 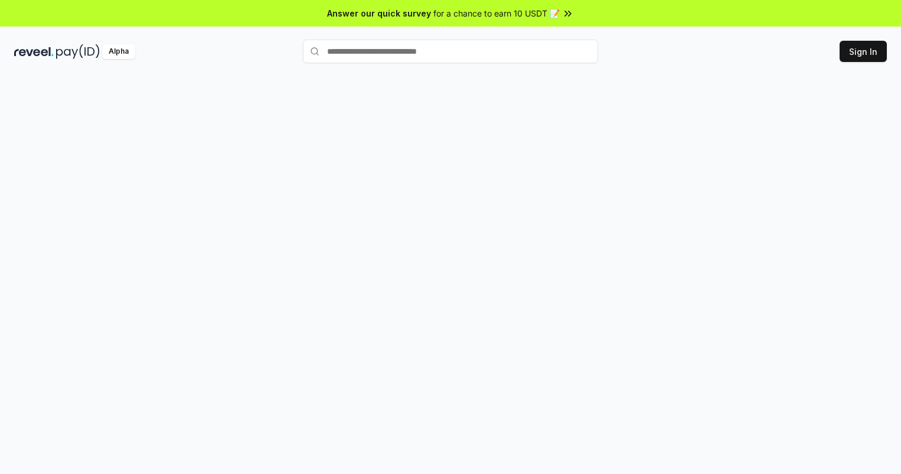 I want to click on img: pay_id, so click(x=78, y=51).